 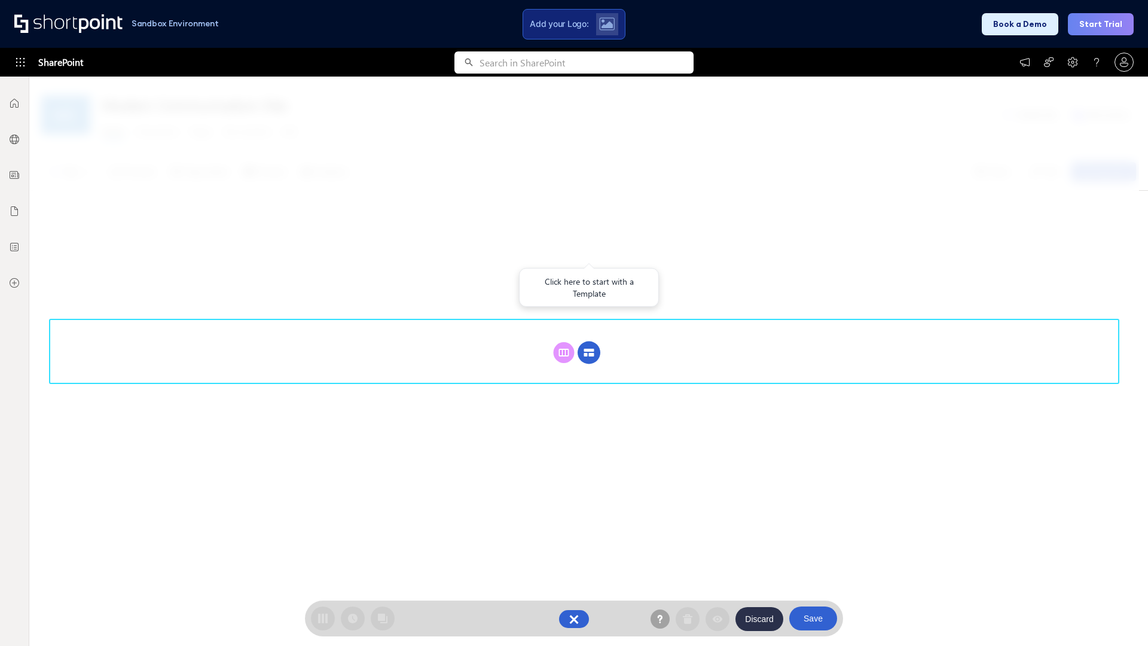 I want to click on button: Discard, so click(x=759, y=619).